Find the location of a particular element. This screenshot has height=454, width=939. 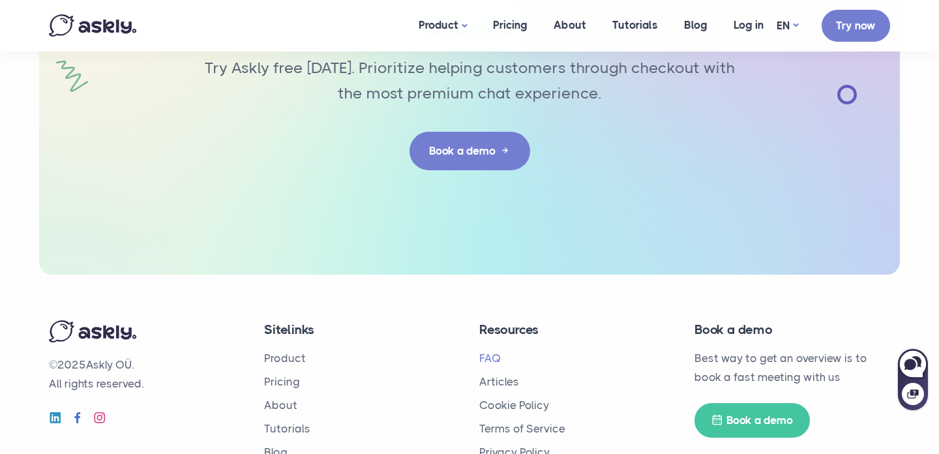

span: 2025 is located at coordinates (72, 365).